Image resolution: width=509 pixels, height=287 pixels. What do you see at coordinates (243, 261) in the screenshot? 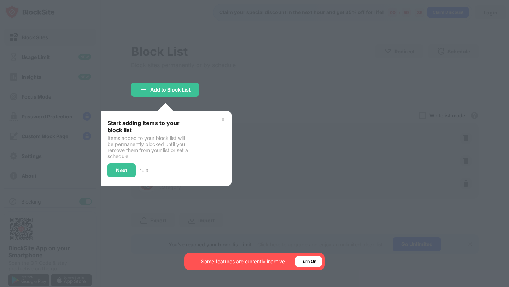
I see `div: Some features are currently inactive.` at bounding box center [243, 261].